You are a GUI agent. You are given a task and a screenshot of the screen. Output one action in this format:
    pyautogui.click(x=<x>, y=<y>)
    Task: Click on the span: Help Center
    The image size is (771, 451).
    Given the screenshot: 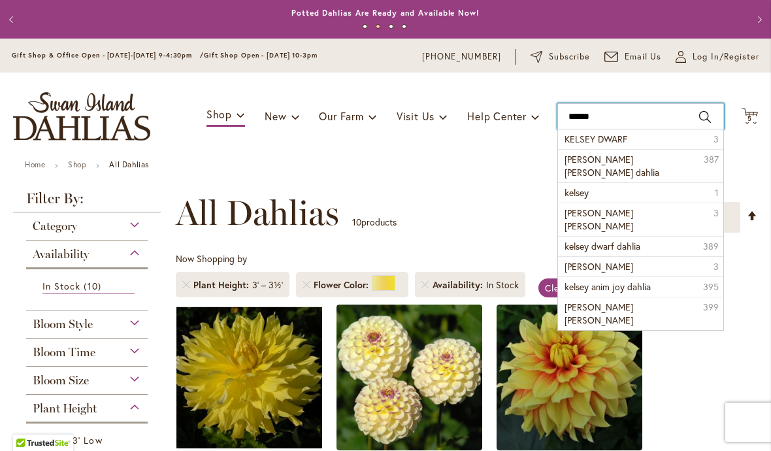 What is the action you would take?
    pyautogui.click(x=497, y=116)
    